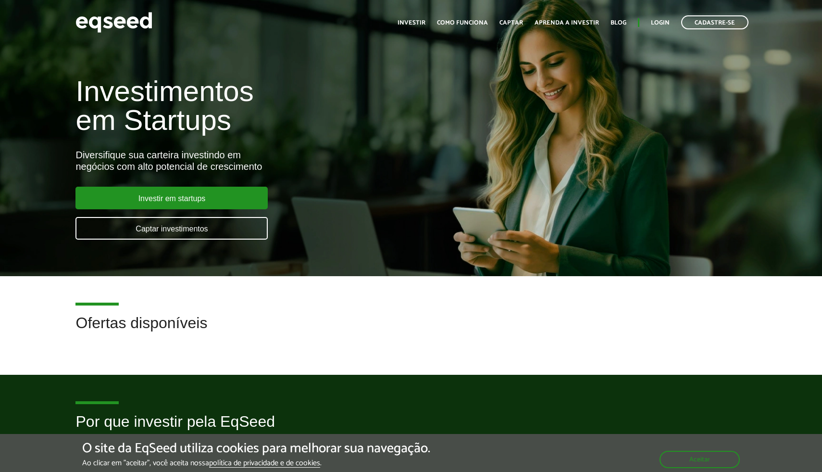  What do you see at coordinates (660, 23) in the screenshot?
I see `a: Login` at bounding box center [660, 23].